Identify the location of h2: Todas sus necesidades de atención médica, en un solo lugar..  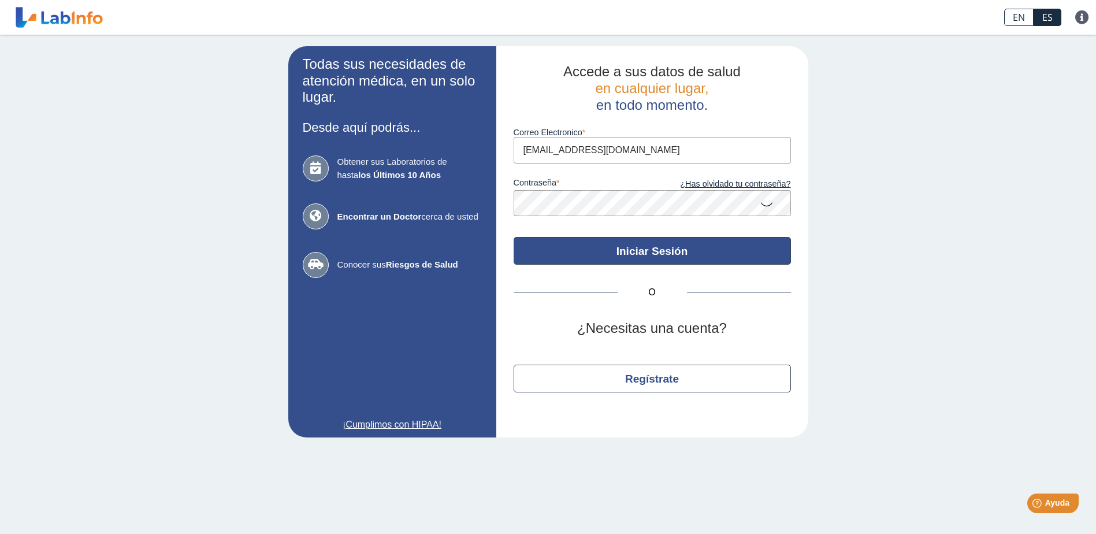
(392, 81).